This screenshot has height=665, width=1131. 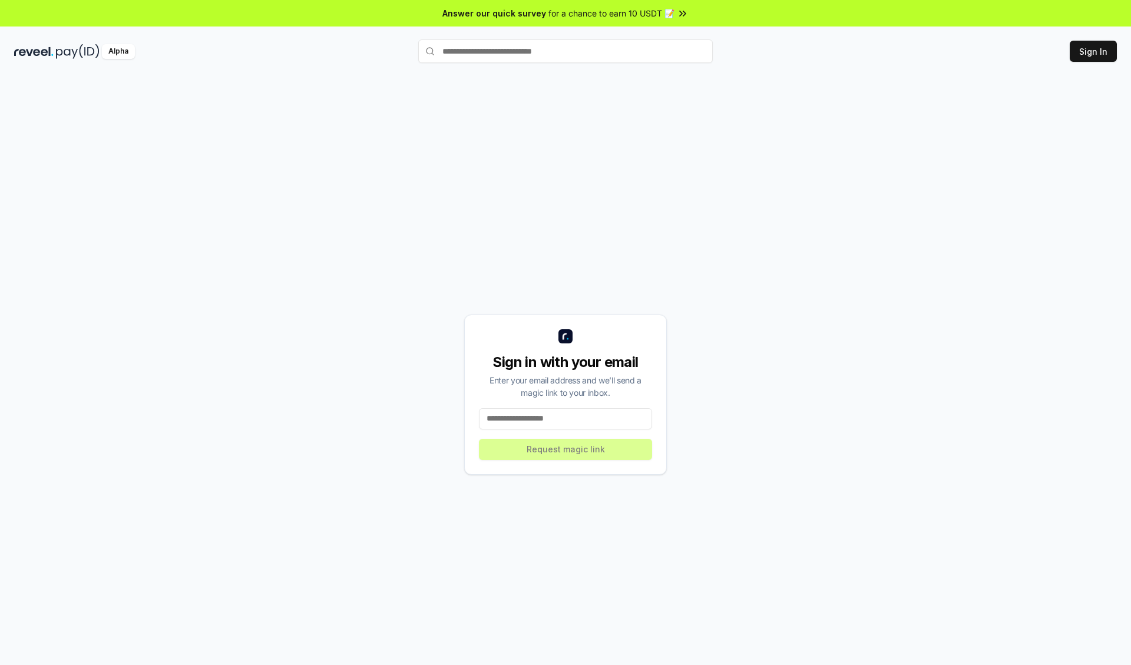 I want to click on div: Alpha, so click(x=118, y=51).